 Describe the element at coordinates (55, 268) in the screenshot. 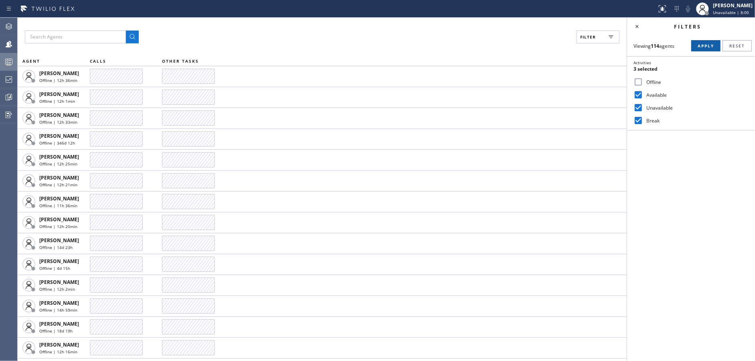

I see `span: Offline | 4d 15h` at that location.